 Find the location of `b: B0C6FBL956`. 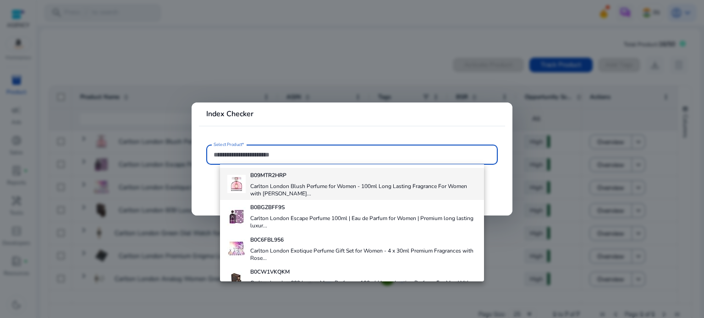

b: B0C6FBL956 is located at coordinates (267, 240).